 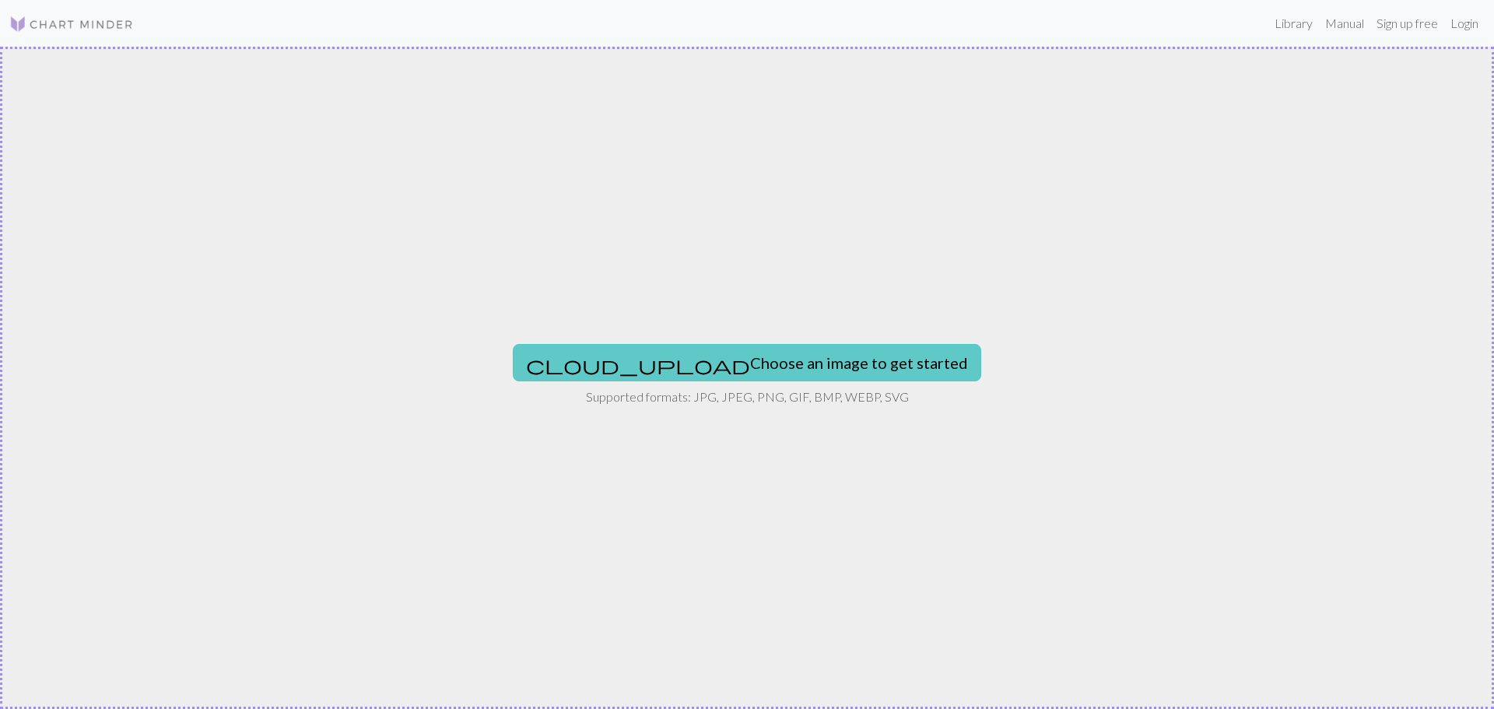 I want to click on a: Library, so click(x=1293, y=23).